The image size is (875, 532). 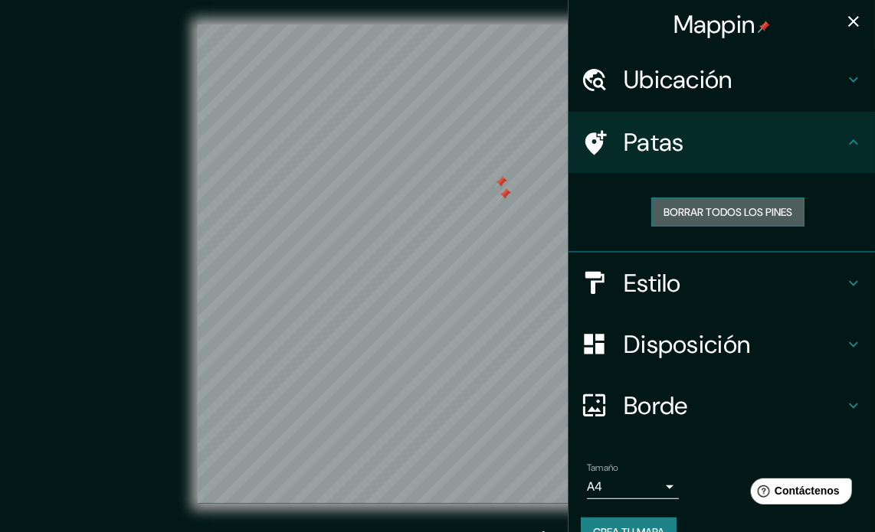 What do you see at coordinates (714, 25) in the screenshot?
I see `font: Mappin` at bounding box center [714, 25].